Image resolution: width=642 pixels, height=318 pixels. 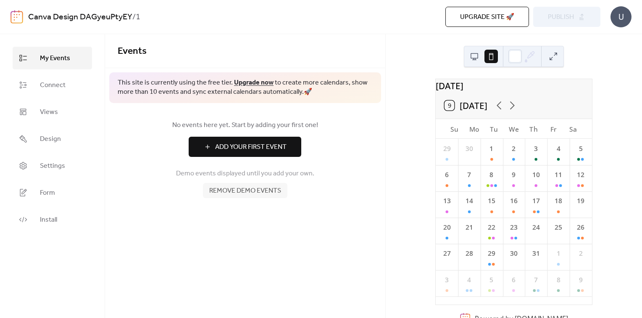 What do you see at coordinates (580, 174) in the screenshot?
I see `div: 12` at bounding box center [580, 174].